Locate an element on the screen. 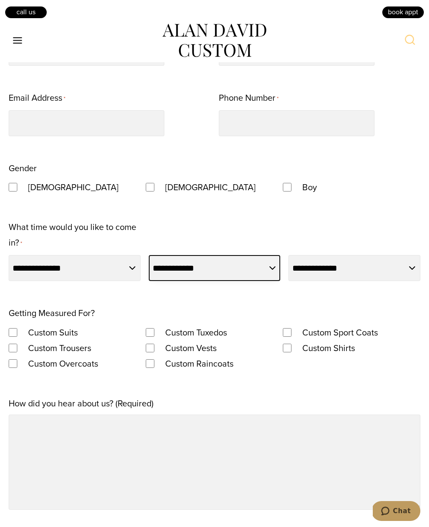  label: Boy is located at coordinates (310, 187).